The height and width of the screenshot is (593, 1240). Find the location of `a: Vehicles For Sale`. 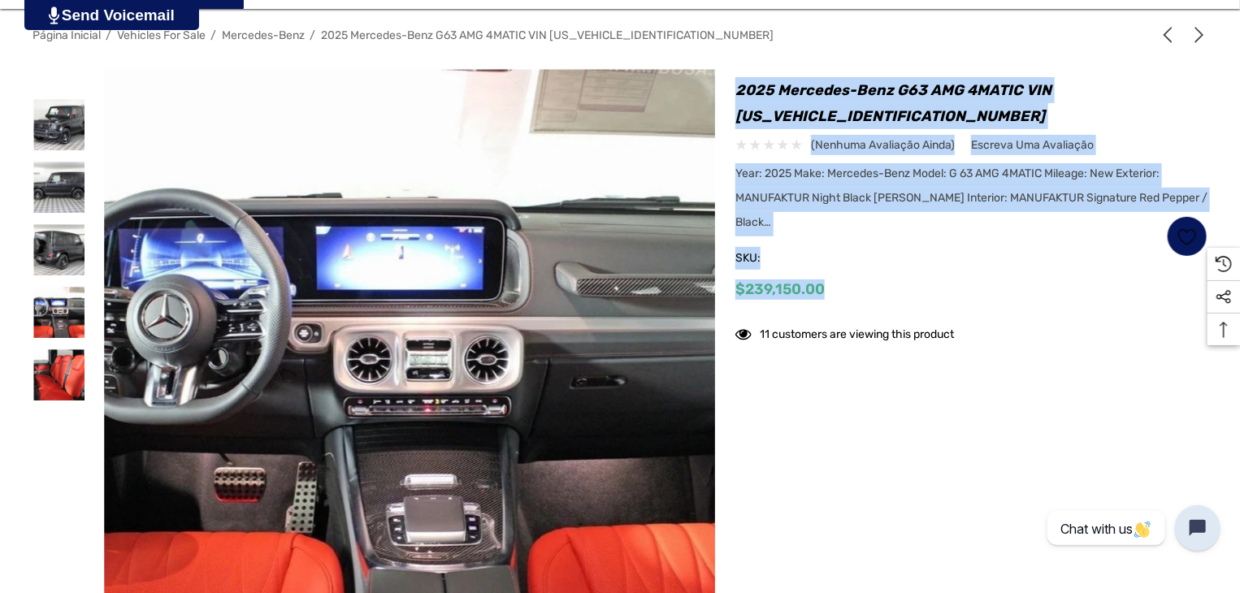

a: Vehicles For Sale is located at coordinates (161, 35).